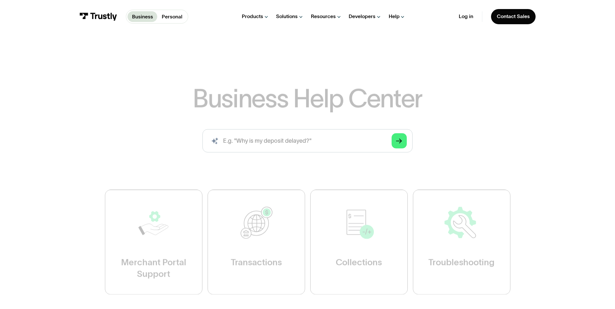  What do you see at coordinates (256, 263) in the screenshot?
I see `div: Transactions` at bounding box center [256, 263].